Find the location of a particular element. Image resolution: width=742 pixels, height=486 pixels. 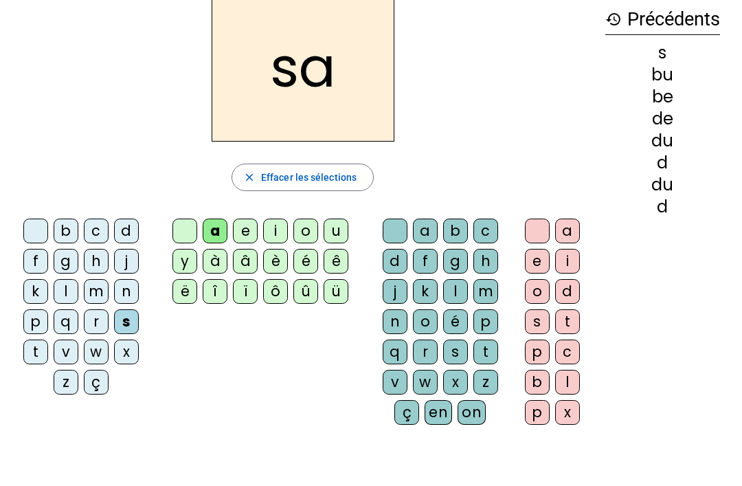

div: è is located at coordinates (275, 261).